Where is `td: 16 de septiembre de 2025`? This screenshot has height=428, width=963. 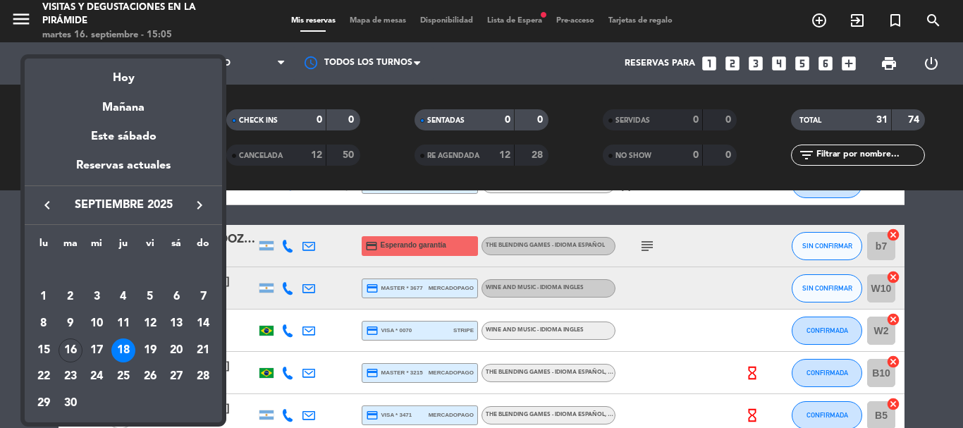
td: 16 de septiembre de 2025 is located at coordinates (71, 350).